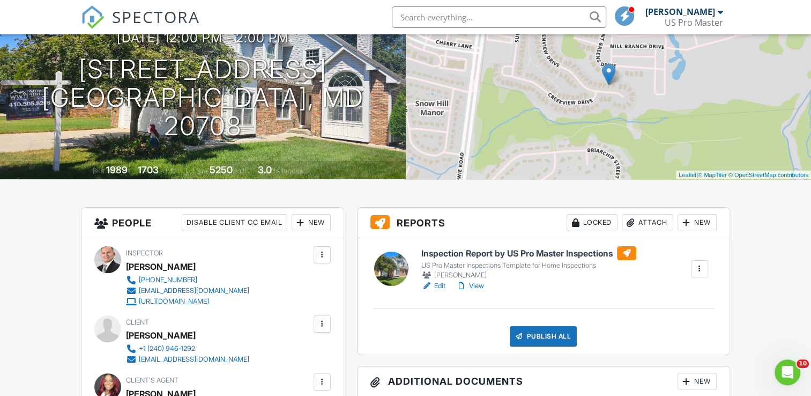  What do you see at coordinates (144, 253) in the screenshot?
I see `span: Inspector` at bounding box center [144, 253].